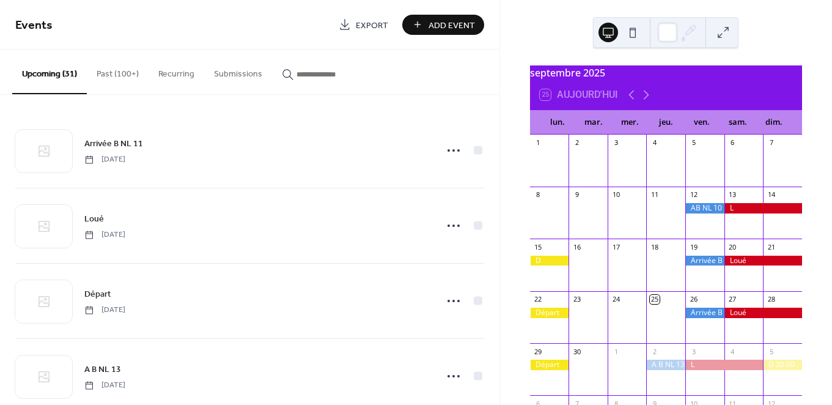 This screenshot has width=832, height=405. I want to click on div: A B NL 13, so click(666, 365).